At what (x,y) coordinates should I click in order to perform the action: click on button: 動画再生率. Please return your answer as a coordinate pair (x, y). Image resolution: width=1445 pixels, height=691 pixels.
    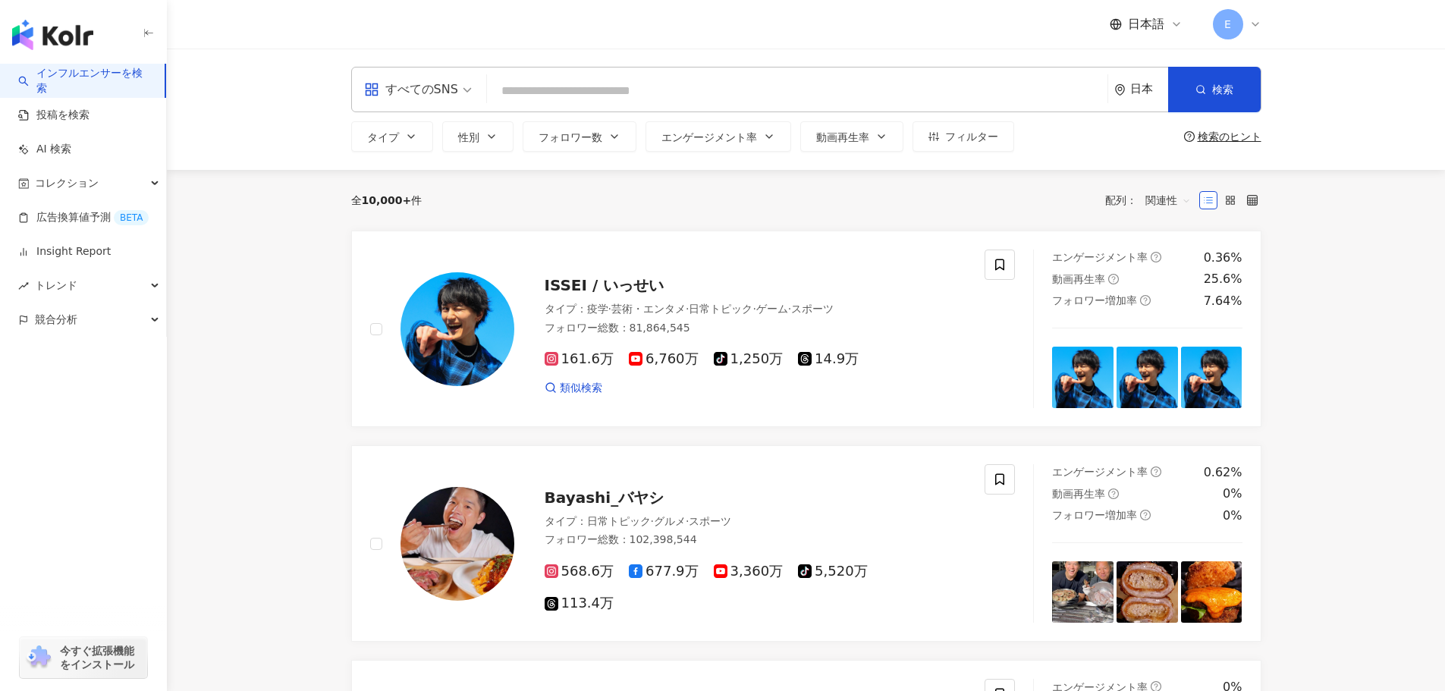
    Looking at the image, I should click on (852, 137).